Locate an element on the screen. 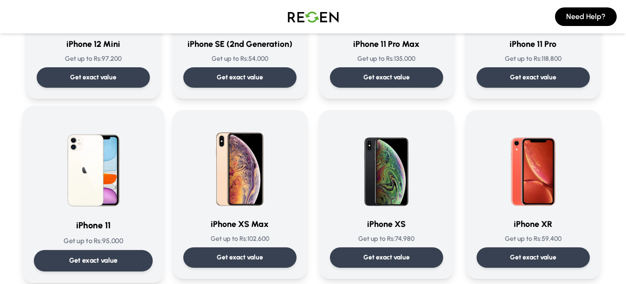 This screenshot has width=626, height=284. p: Get up to Rs: 102,600 is located at coordinates (240, 239).